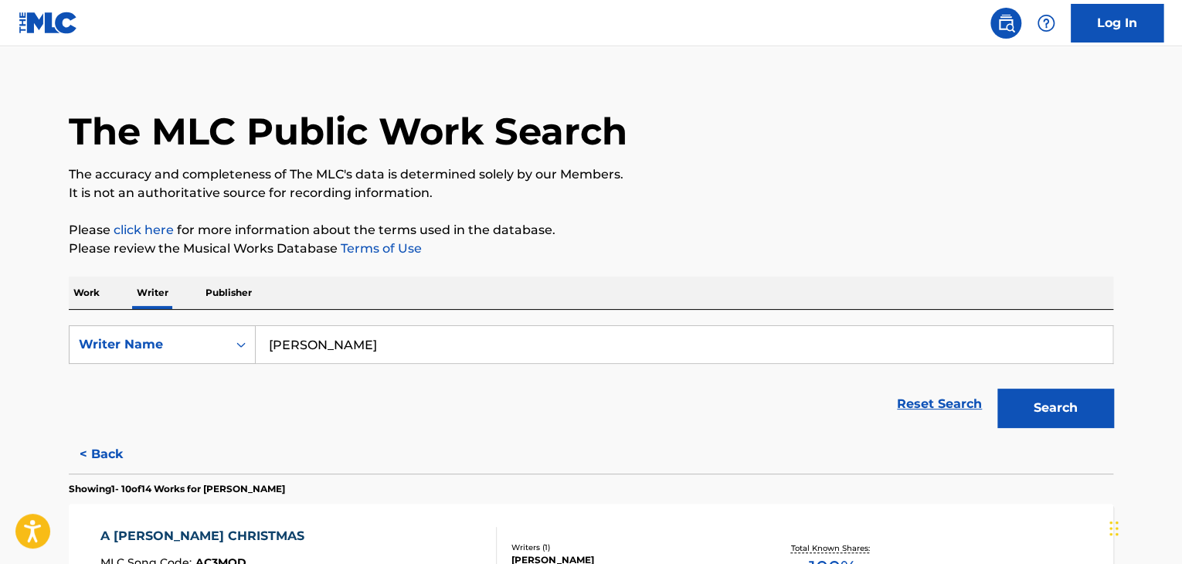 The width and height of the screenshot is (1182, 564). Describe the element at coordinates (1006, 23) in the screenshot. I see `img: search` at that location.